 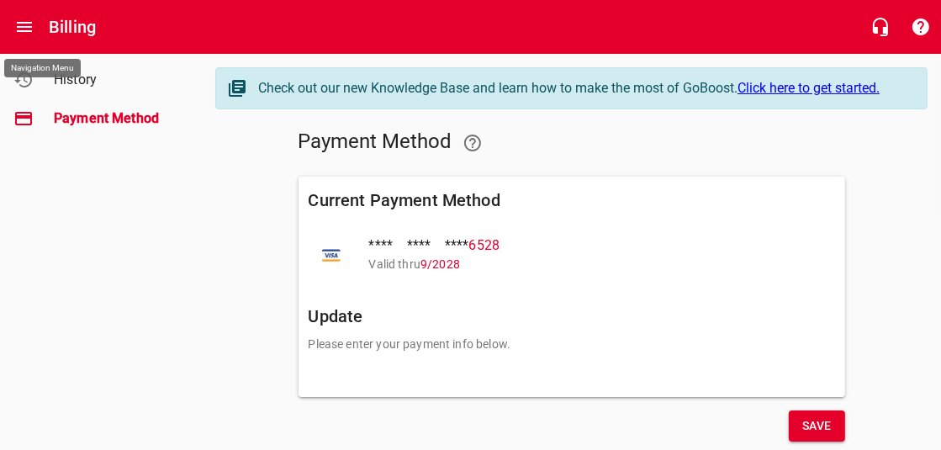 What do you see at coordinates (118, 80) in the screenshot?
I see `span: History` at bounding box center [118, 80].